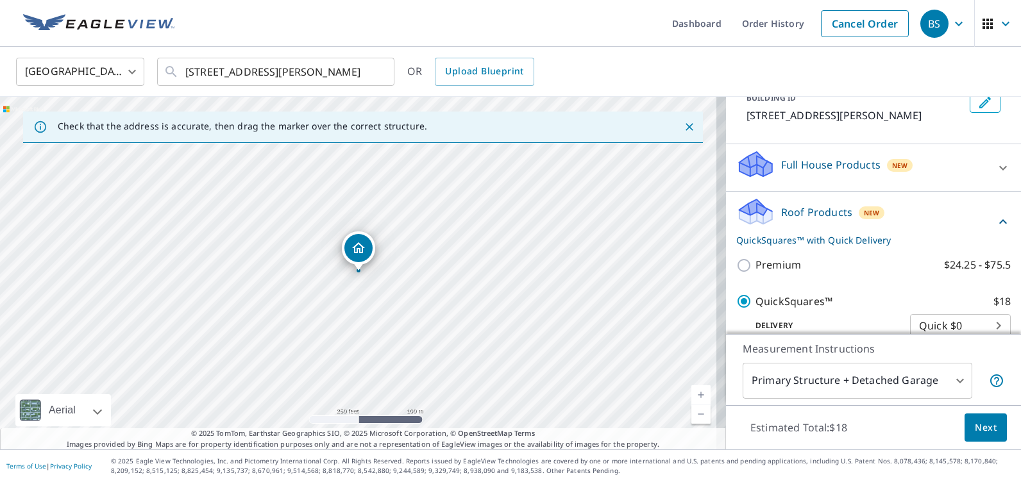 Image resolution: width=1021 pixels, height=482 pixels. I want to click on button: Edit building 1, so click(985, 103).